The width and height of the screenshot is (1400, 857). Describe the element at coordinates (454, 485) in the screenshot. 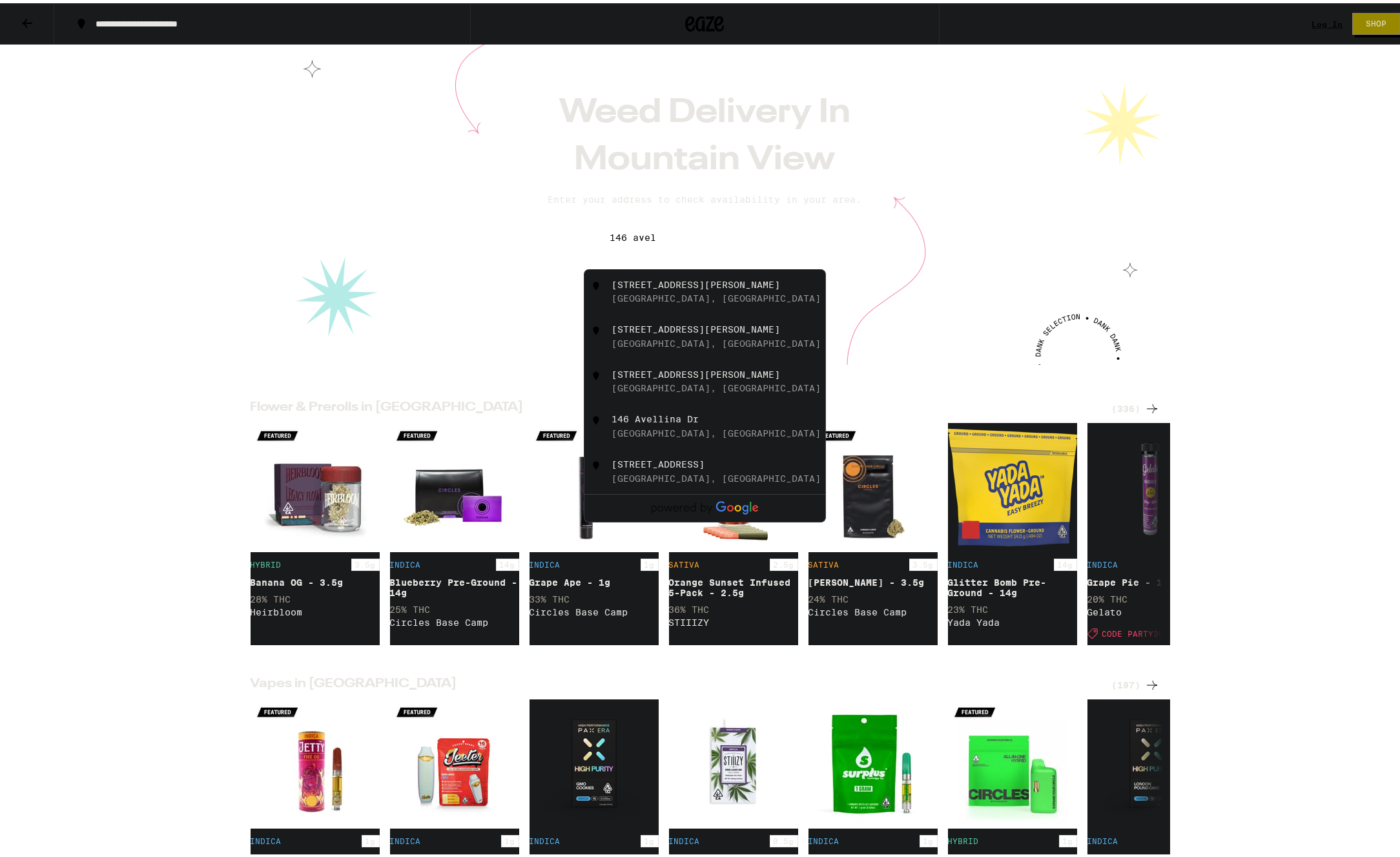

I see `img: Circles Base Camp - Blueberry Pre-Ground - 14g` at that location.